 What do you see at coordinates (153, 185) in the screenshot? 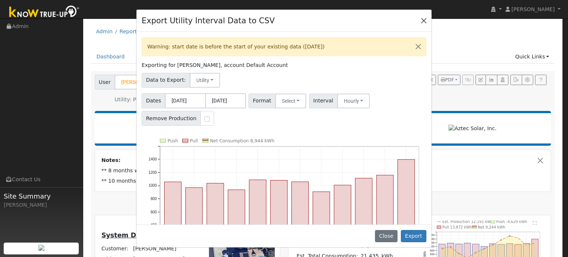
I see `text: 1000` at bounding box center [153, 185].